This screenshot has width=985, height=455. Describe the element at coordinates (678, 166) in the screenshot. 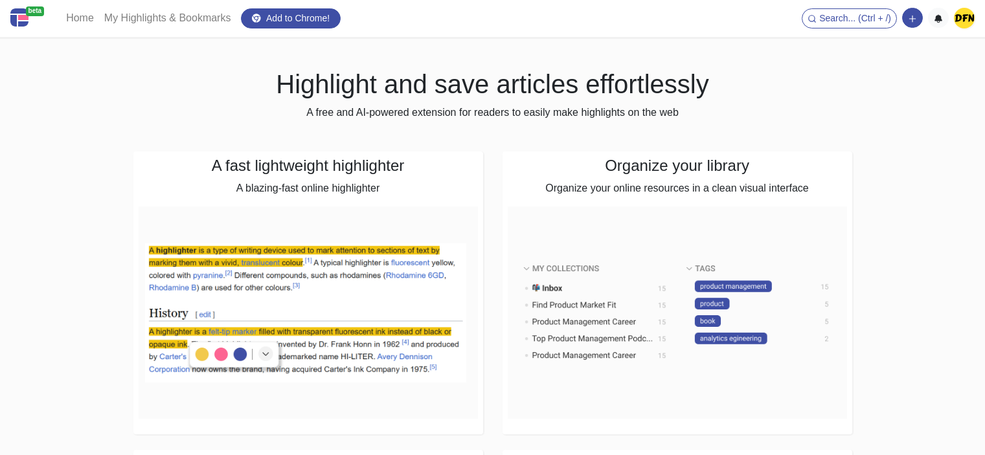

I see `h4: Organize your library` at that location.